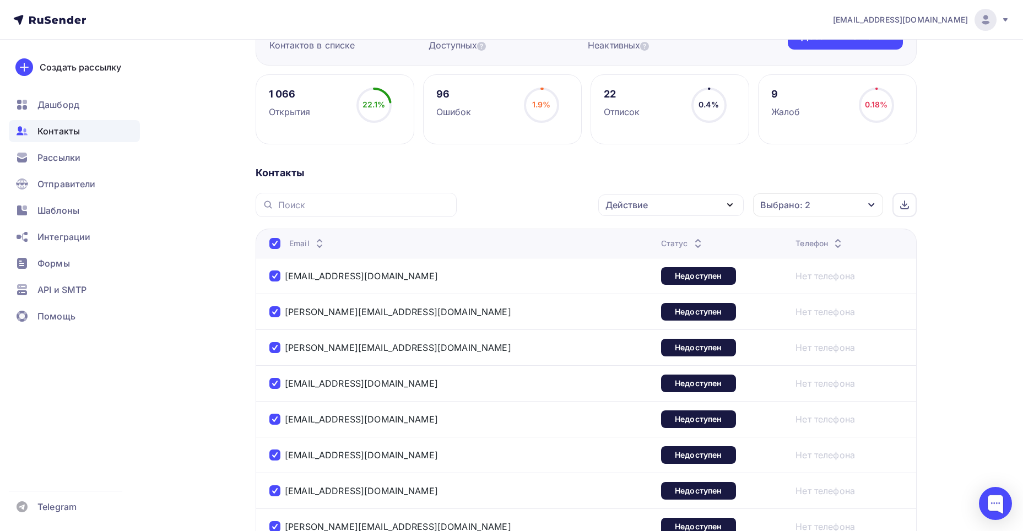 This screenshot has height=531, width=1023. Describe the element at coordinates (74, 184) in the screenshot. I see `a: Отправители` at that location.